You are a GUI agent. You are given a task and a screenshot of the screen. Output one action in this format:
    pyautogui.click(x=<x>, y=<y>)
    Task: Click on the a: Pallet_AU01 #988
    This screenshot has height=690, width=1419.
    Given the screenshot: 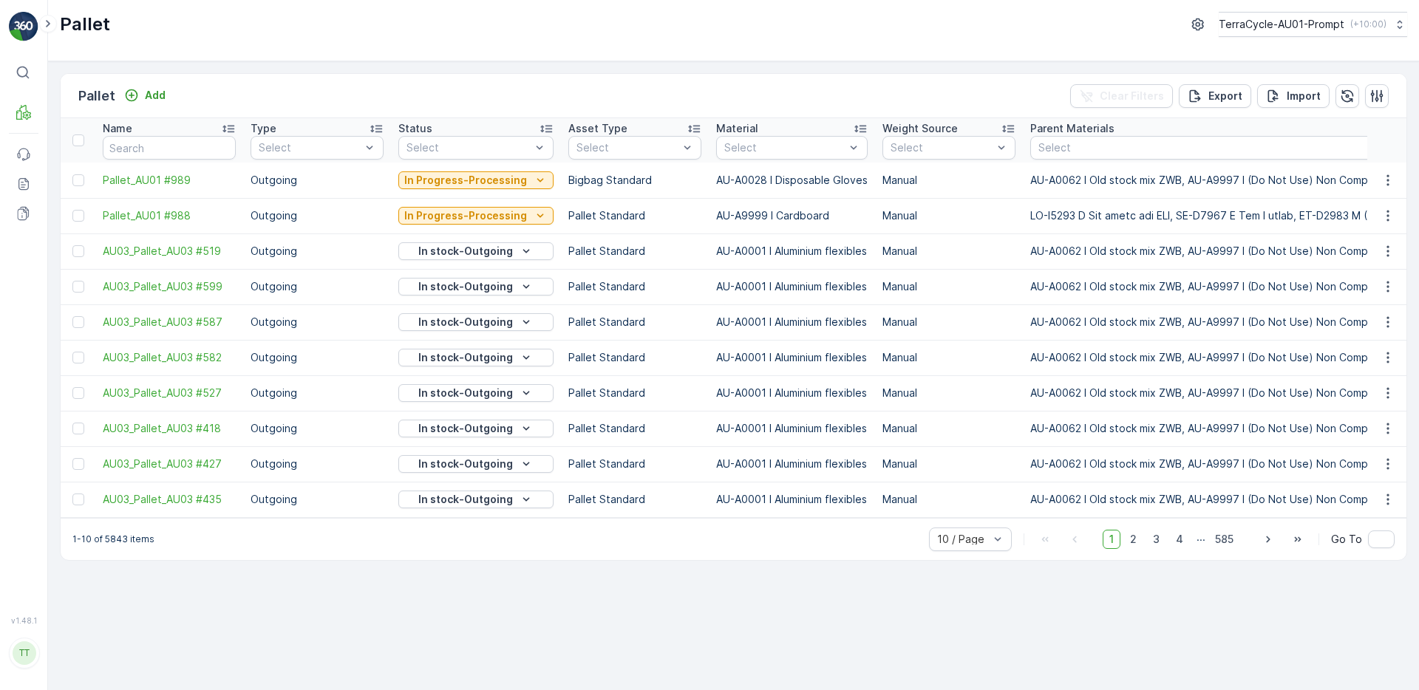 What is the action you would take?
    pyautogui.click(x=169, y=216)
    